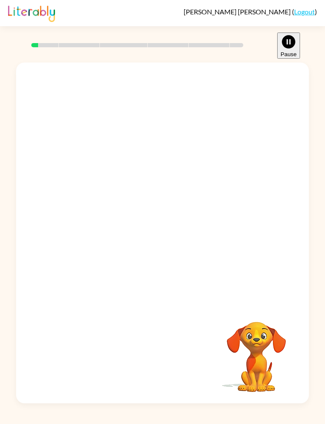 The height and width of the screenshot is (424, 325). What do you see at coordinates (288, 46) in the screenshot?
I see `button: Pause` at bounding box center [288, 46].